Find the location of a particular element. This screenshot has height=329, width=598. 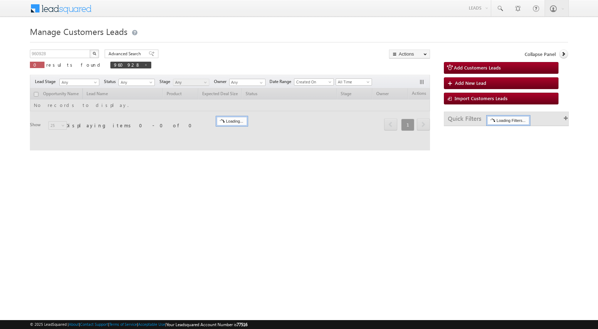

span: Manage Customers Leads is located at coordinates (79, 31).